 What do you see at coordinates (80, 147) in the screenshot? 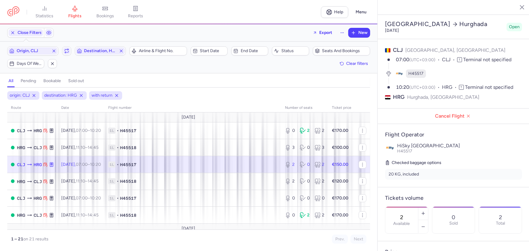
I see `time: 11:10` at bounding box center [80, 147].